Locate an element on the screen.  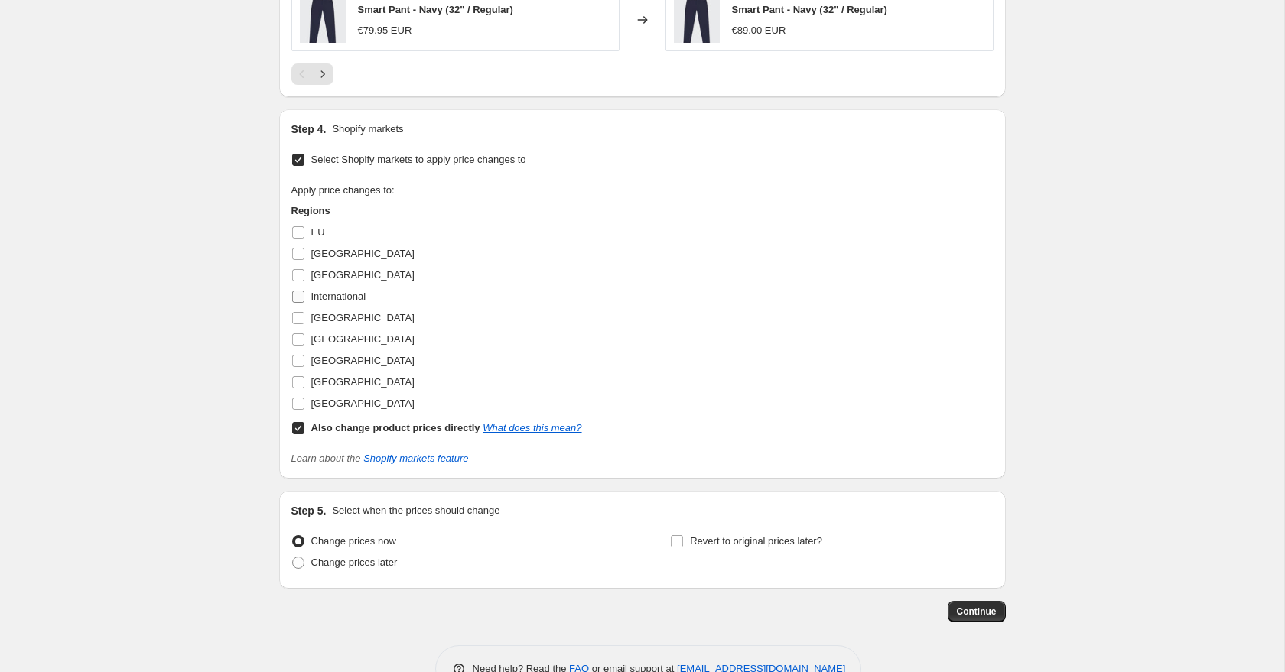
nav: Pagination is located at coordinates (312, 74).